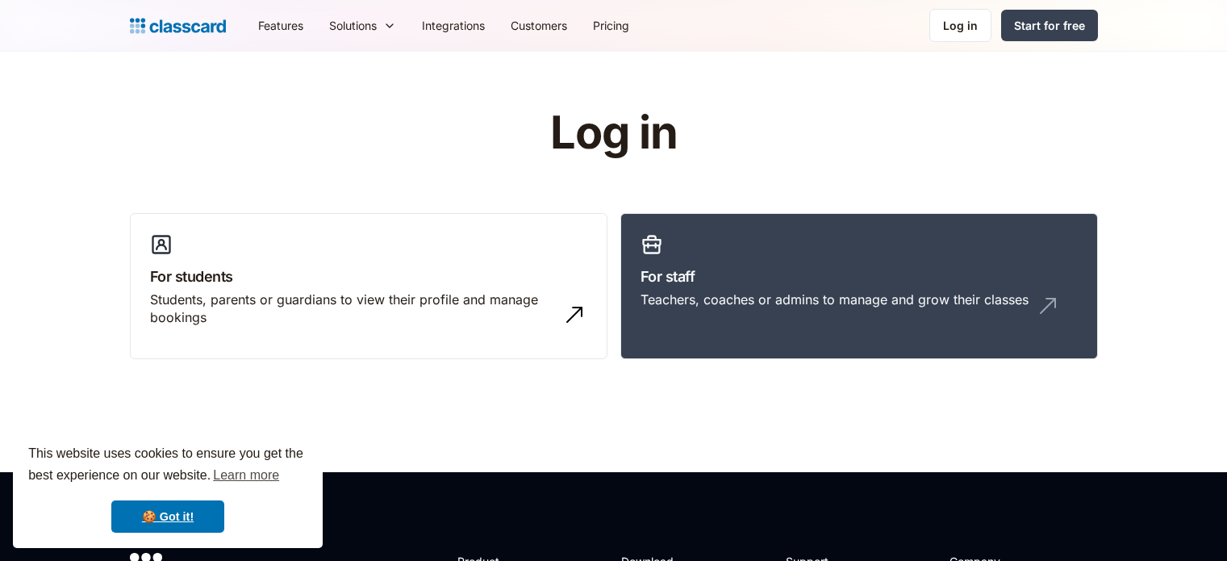 The height and width of the screenshot is (561, 1227). Describe the element at coordinates (246, 475) in the screenshot. I see `a: learn more about cookies` at that location.